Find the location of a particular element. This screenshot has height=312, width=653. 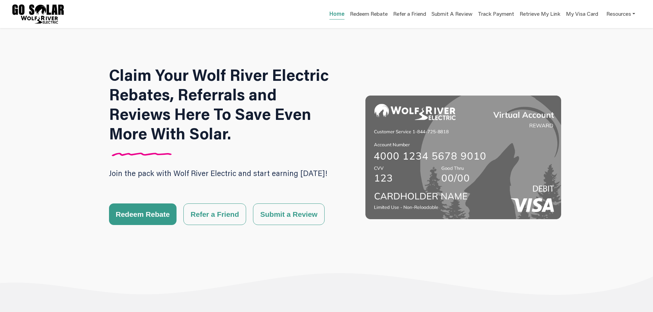

a: Track Payment is located at coordinates (496, 15).